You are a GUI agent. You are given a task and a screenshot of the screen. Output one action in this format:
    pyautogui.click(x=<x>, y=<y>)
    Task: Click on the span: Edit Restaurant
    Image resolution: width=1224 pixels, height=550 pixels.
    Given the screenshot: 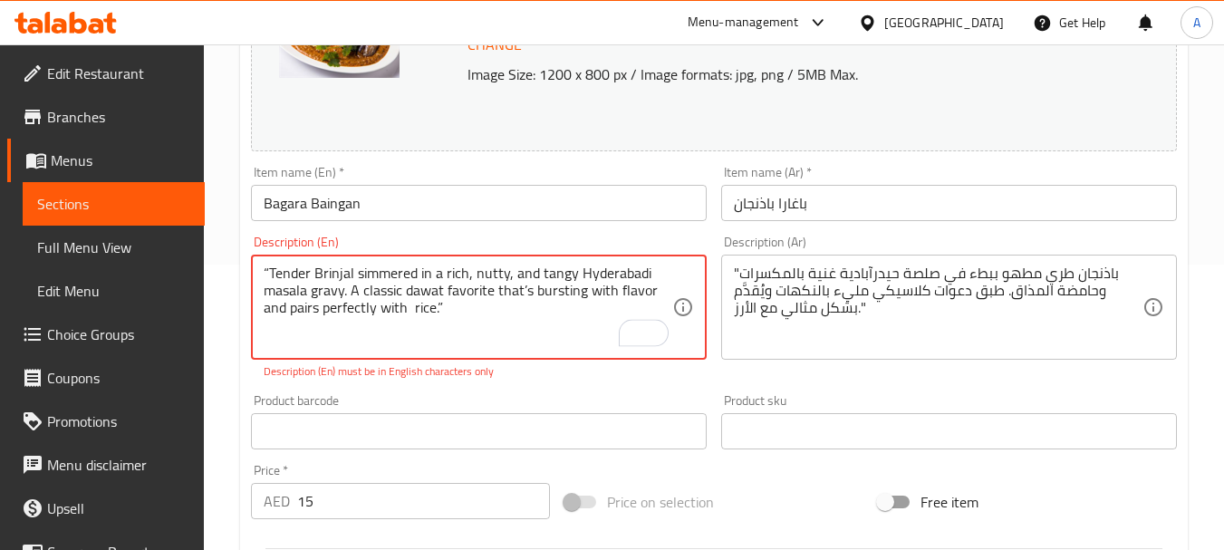 What is the action you would take?
    pyautogui.click(x=119, y=73)
    